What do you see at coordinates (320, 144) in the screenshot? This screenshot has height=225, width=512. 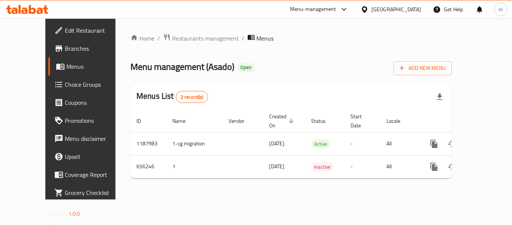 I see `span: Active` at bounding box center [320, 144].